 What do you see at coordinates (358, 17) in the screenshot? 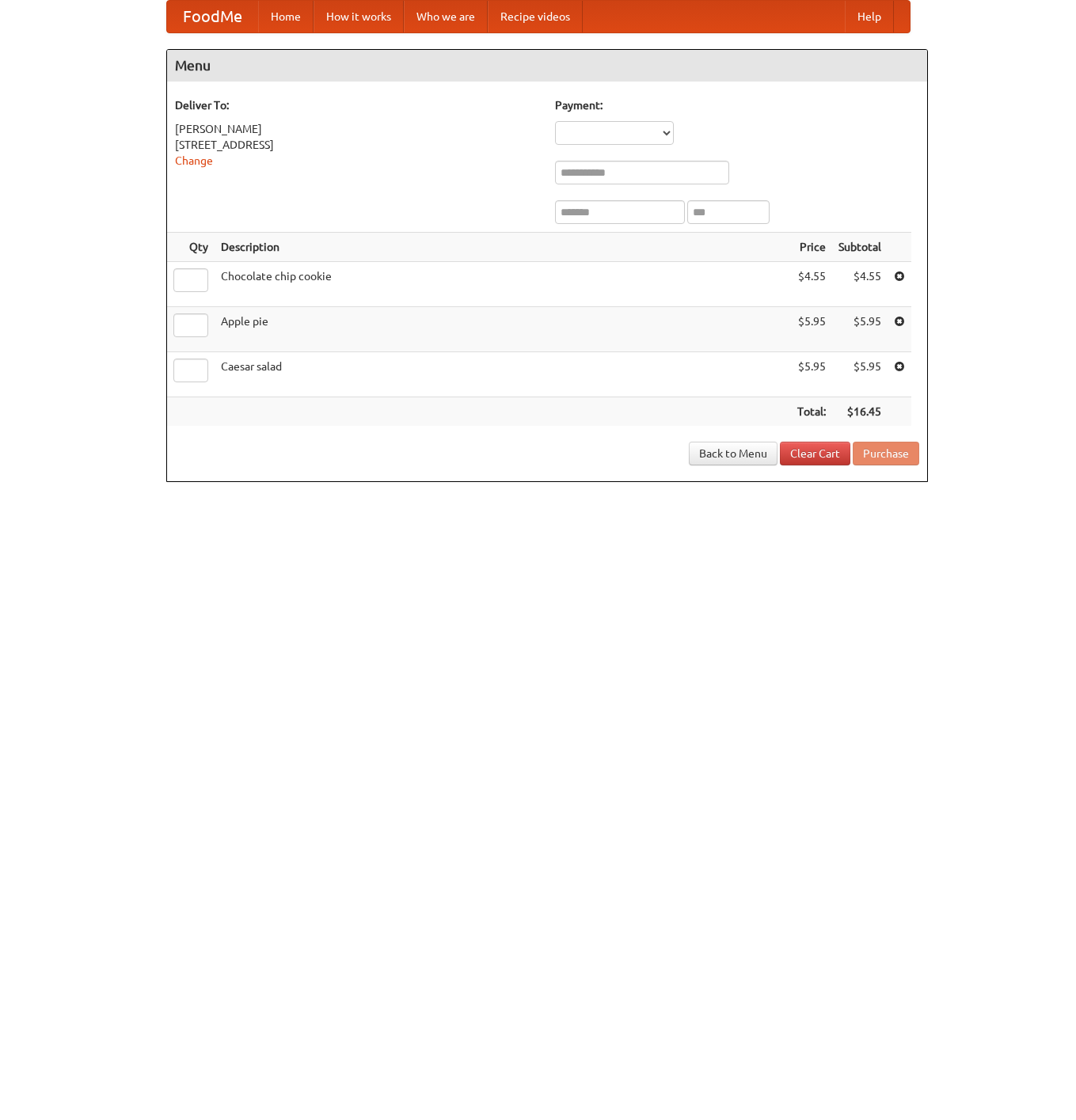
I see `a: How it works` at bounding box center [358, 17].